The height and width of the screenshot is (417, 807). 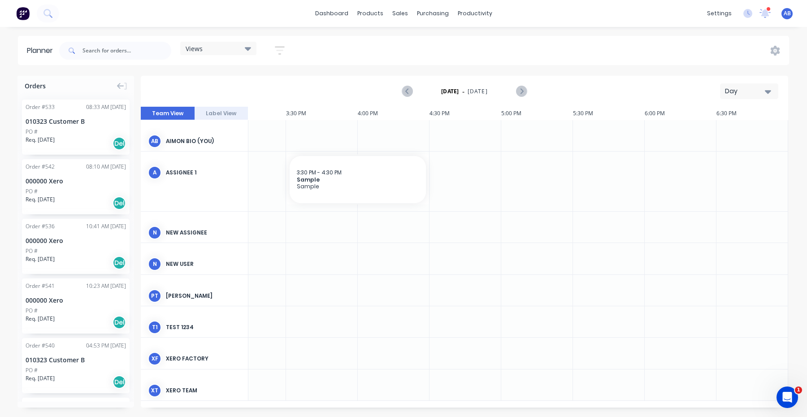 I want to click on div: Aimon Bio (You), so click(x=203, y=141).